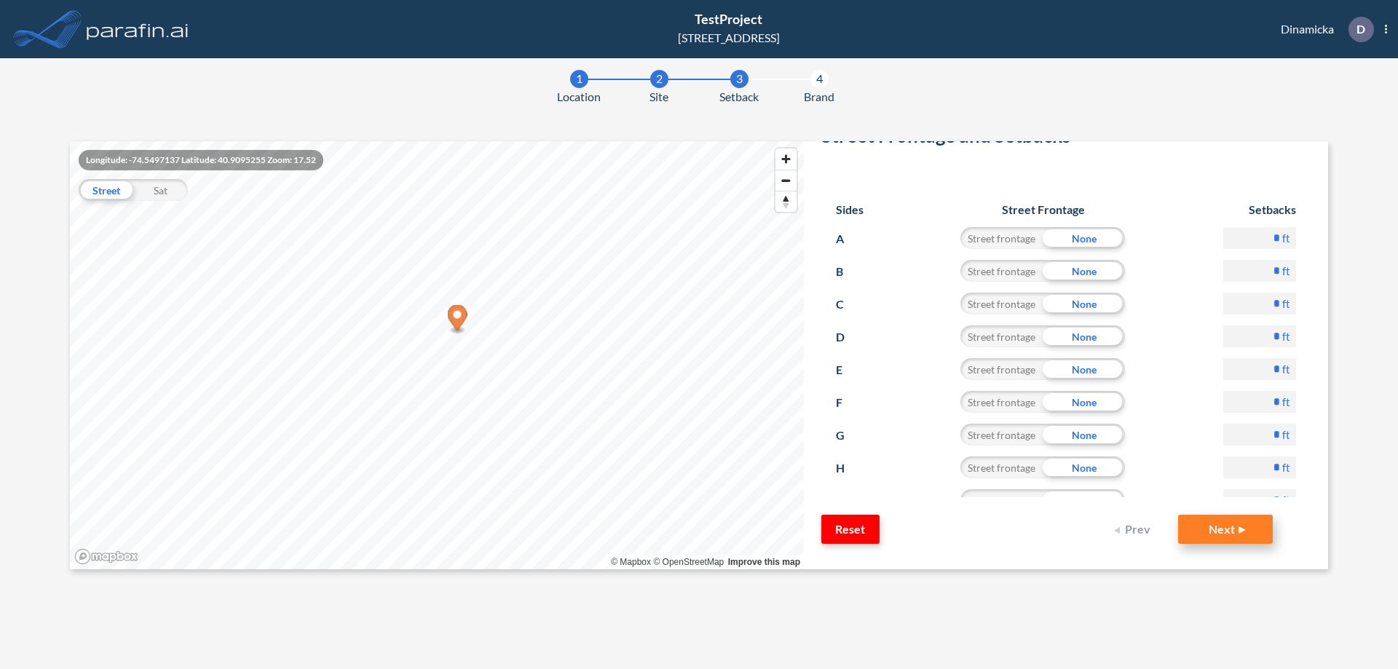 The width and height of the screenshot is (1398, 669). I want to click on div: 4, so click(819, 79).